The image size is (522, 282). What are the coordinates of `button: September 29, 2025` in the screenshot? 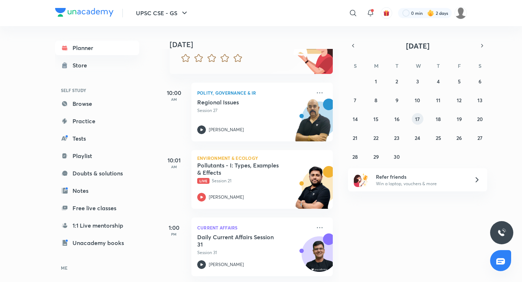 It's located at (376, 156).